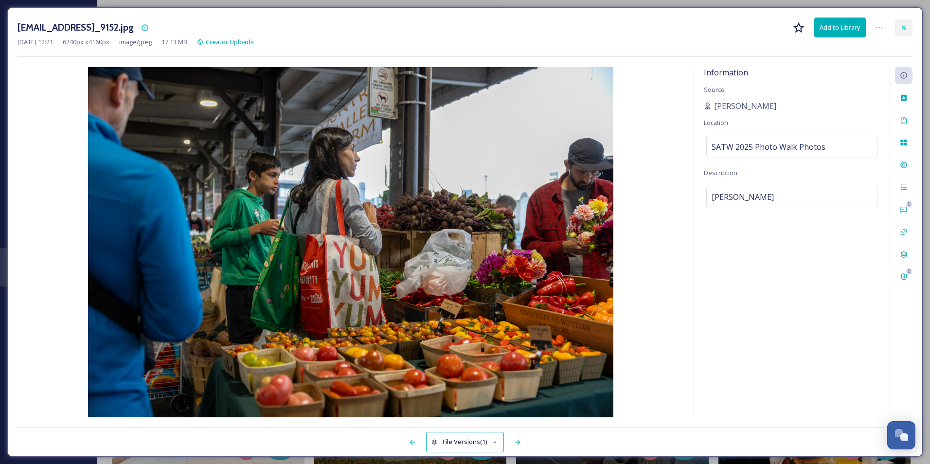  I want to click on span: Information, so click(726, 72).